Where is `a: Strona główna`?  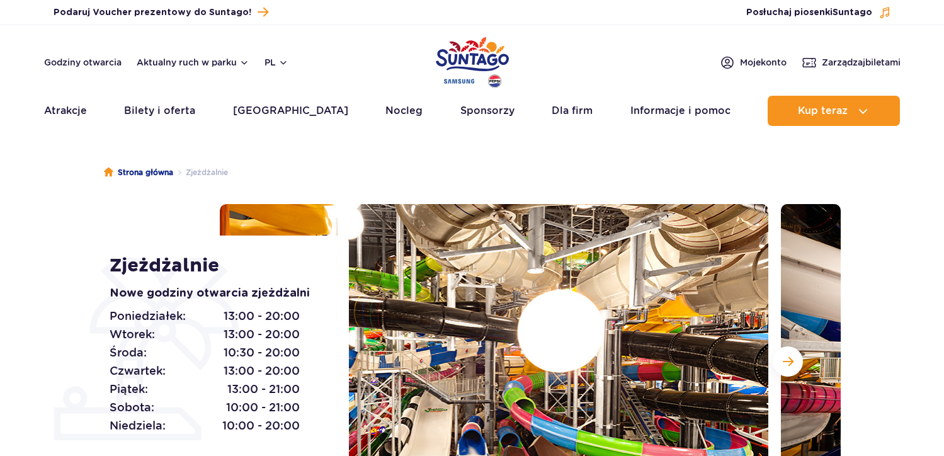
a: Strona główna is located at coordinates (139, 173).